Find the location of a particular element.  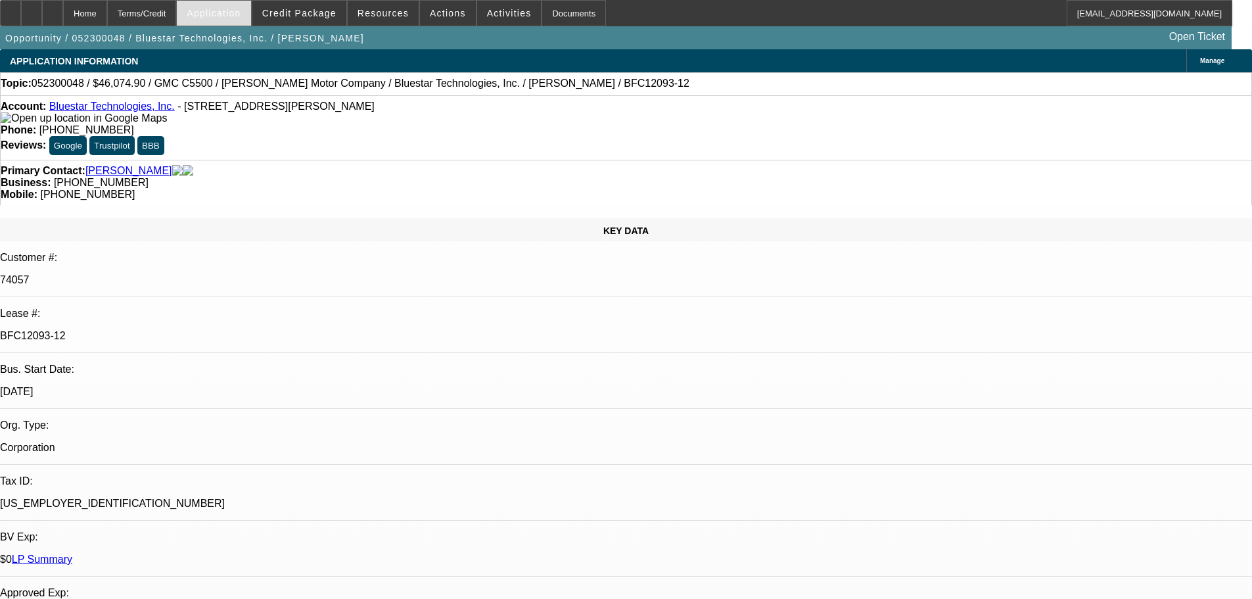

a: Bluestar Technologies, Inc. is located at coordinates (112, 106).